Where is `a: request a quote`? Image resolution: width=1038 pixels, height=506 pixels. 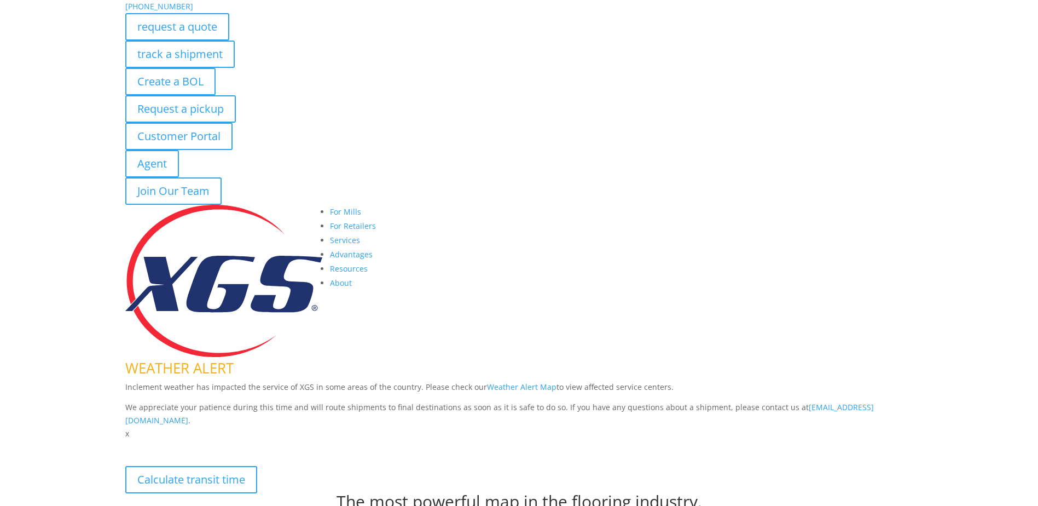 a: request a quote is located at coordinates (177, 27).